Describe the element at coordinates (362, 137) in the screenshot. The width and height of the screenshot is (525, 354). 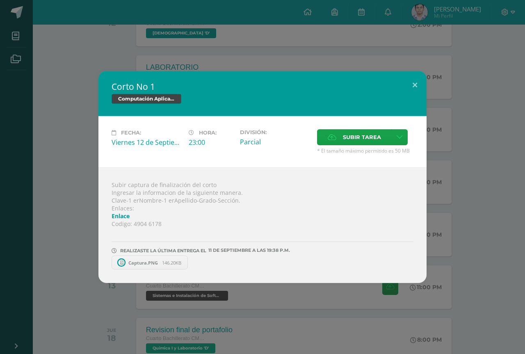
I see `span: Subir tarea` at that location.